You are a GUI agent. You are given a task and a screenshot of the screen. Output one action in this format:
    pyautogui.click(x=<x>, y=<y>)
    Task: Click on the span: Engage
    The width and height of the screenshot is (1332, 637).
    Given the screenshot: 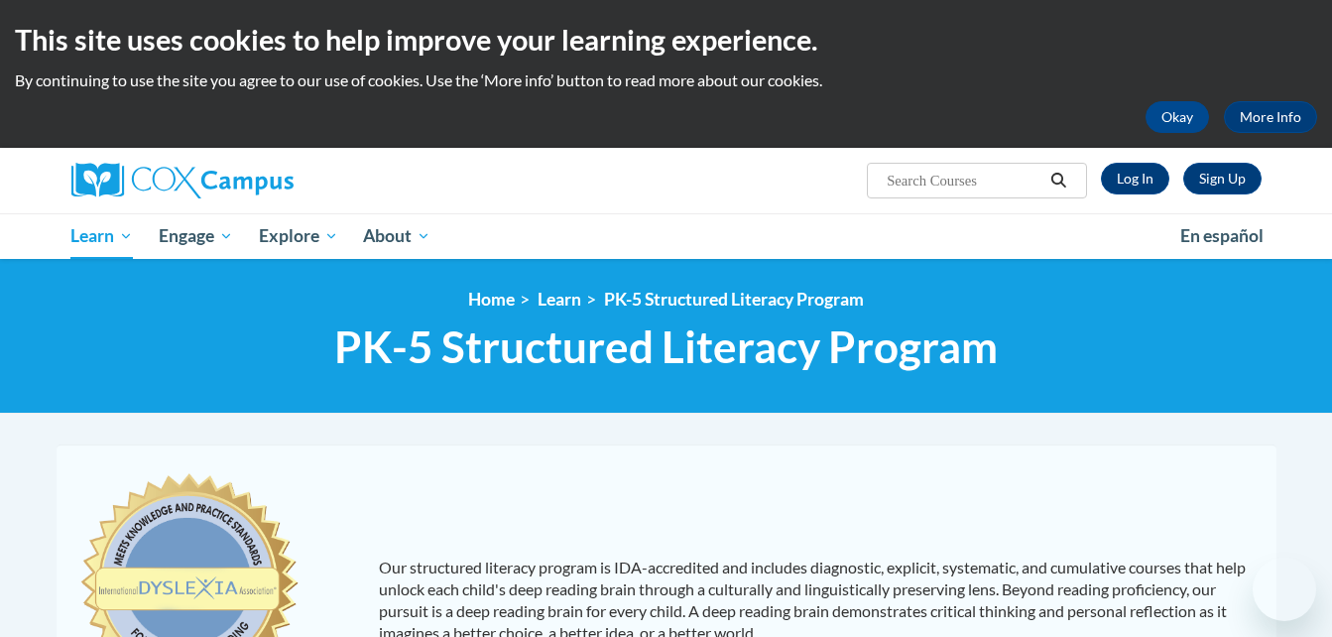 What is the action you would take?
    pyautogui.click(x=195, y=236)
    